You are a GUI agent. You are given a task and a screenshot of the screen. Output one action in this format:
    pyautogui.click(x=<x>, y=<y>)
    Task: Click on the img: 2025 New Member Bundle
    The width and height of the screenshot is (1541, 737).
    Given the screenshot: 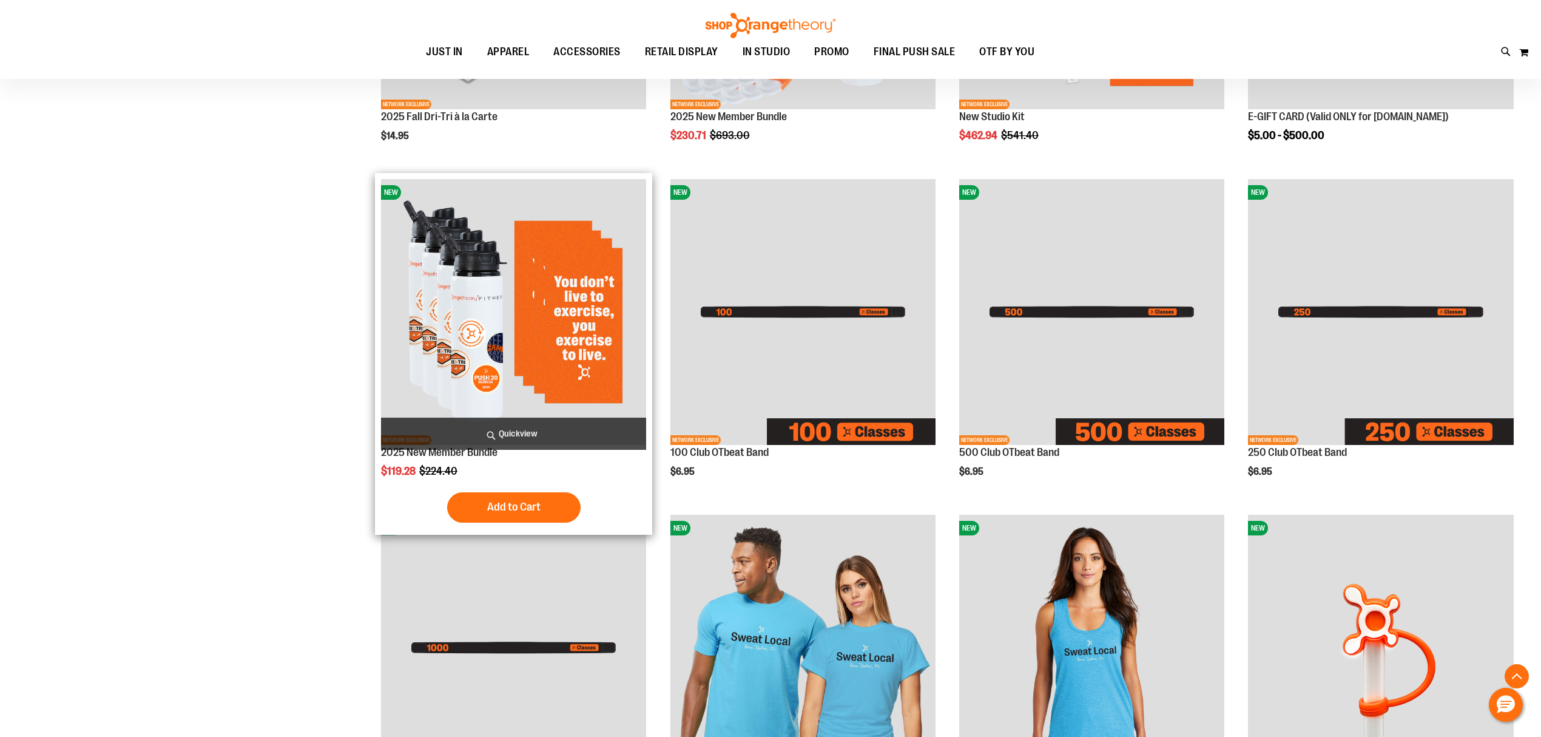 What is the action you would take?
    pyautogui.click(x=513, y=311)
    